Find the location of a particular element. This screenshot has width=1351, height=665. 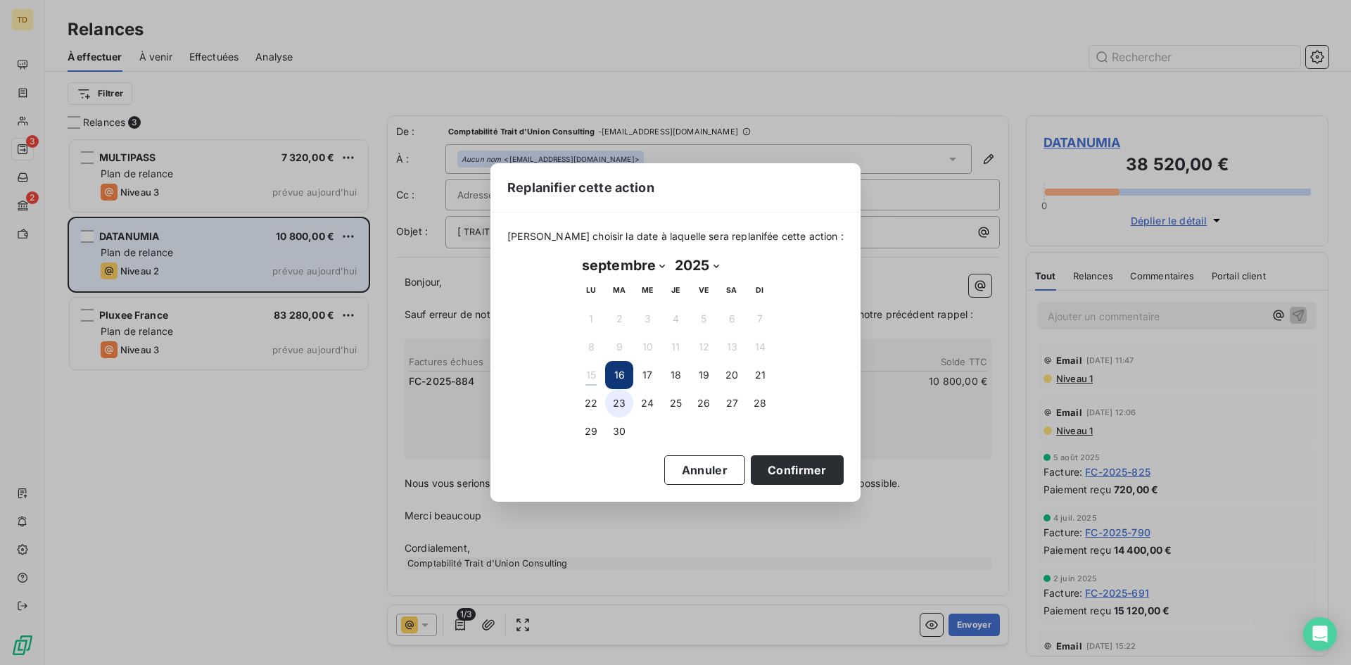

button: 3 is located at coordinates (648, 319).